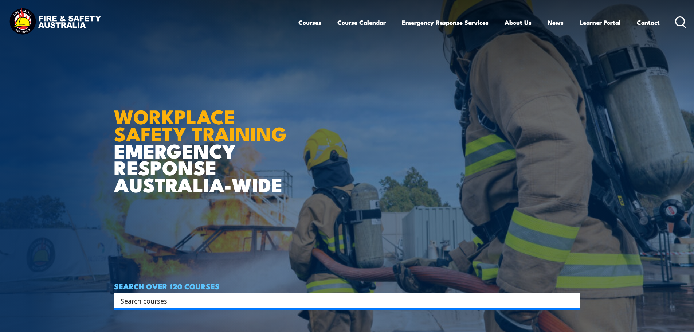 The height and width of the screenshot is (332, 694). Describe the element at coordinates (344, 300) in the screenshot. I see `form: Search form` at that location.